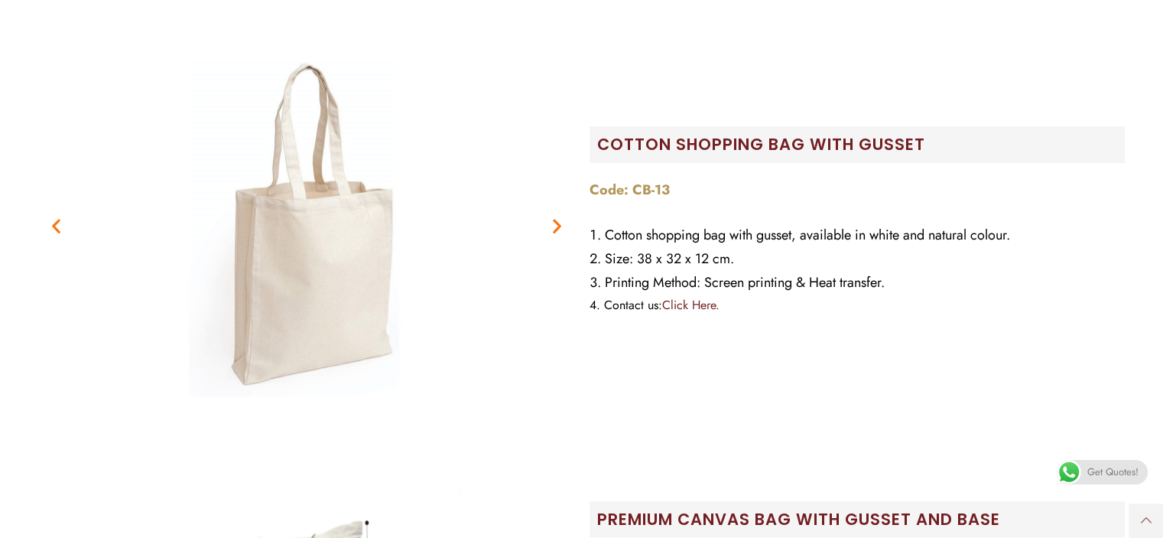 The width and height of the screenshot is (1163, 538). Describe the element at coordinates (691, 304) in the screenshot. I see `a: Click Here.` at that location.